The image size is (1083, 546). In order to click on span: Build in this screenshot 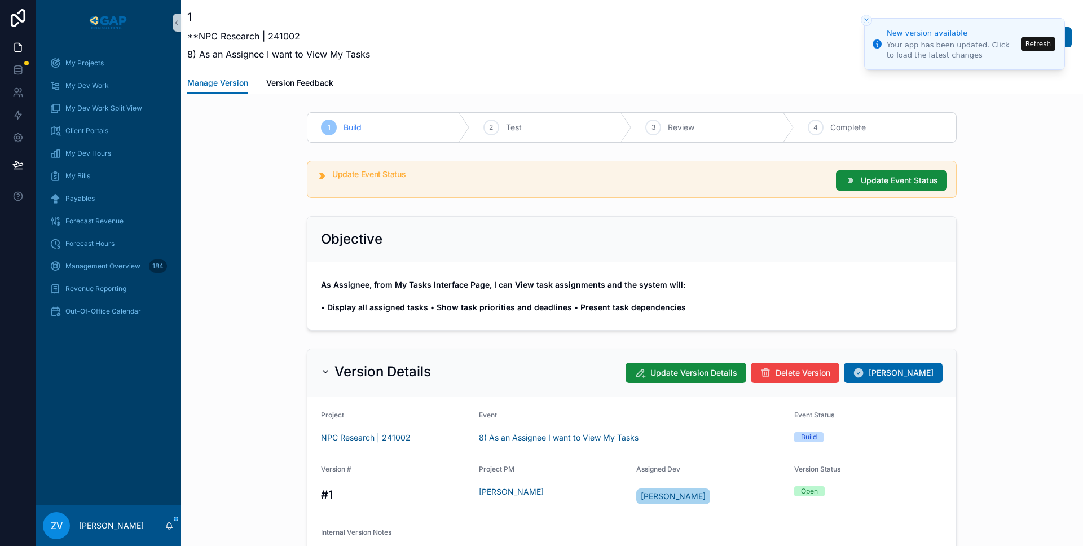, I will do `click(353, 127)`.